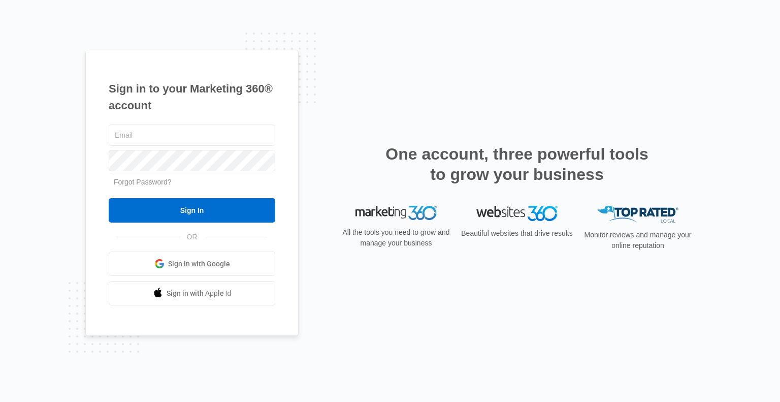 The image size is (780, 402). Describe the element at coordinates (638, 214) in the screenshot. I see `img: Top Rated Local` at that location.